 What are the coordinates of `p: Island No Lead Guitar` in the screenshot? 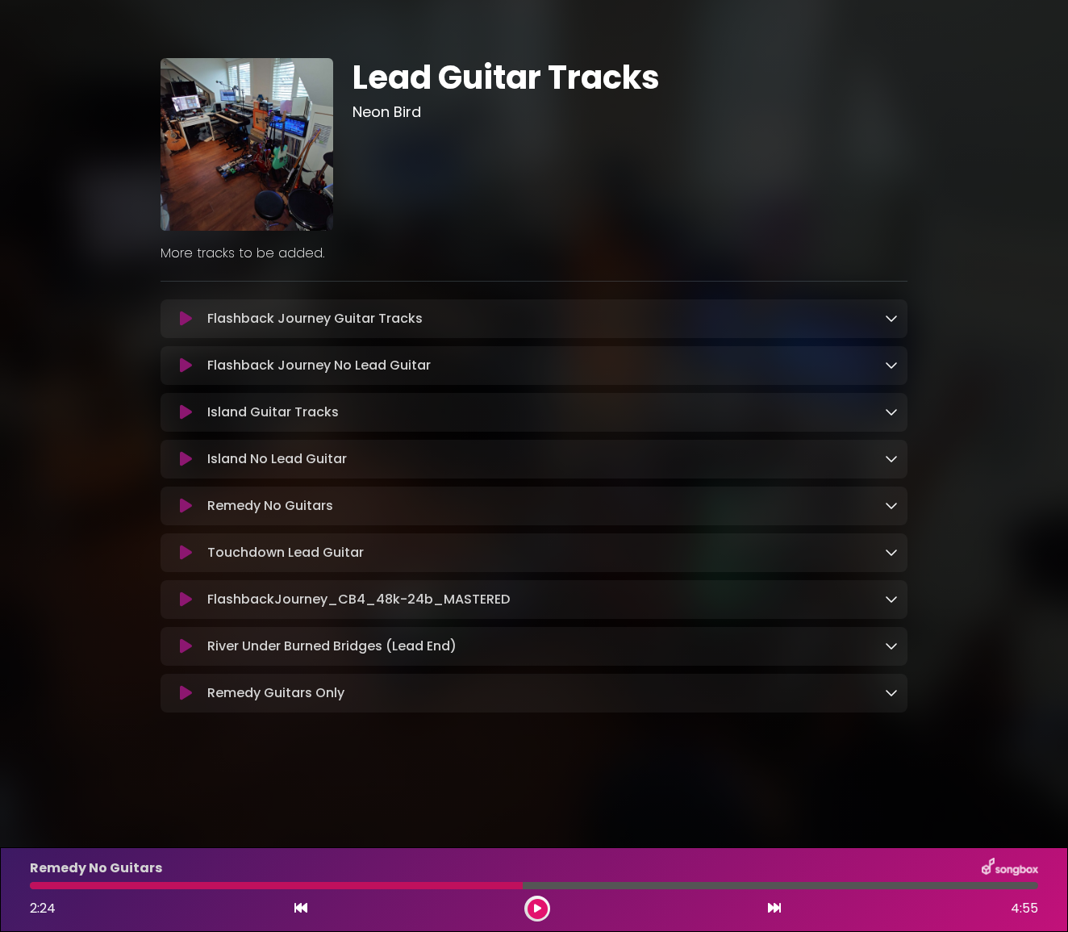 It's located at (277, 459).